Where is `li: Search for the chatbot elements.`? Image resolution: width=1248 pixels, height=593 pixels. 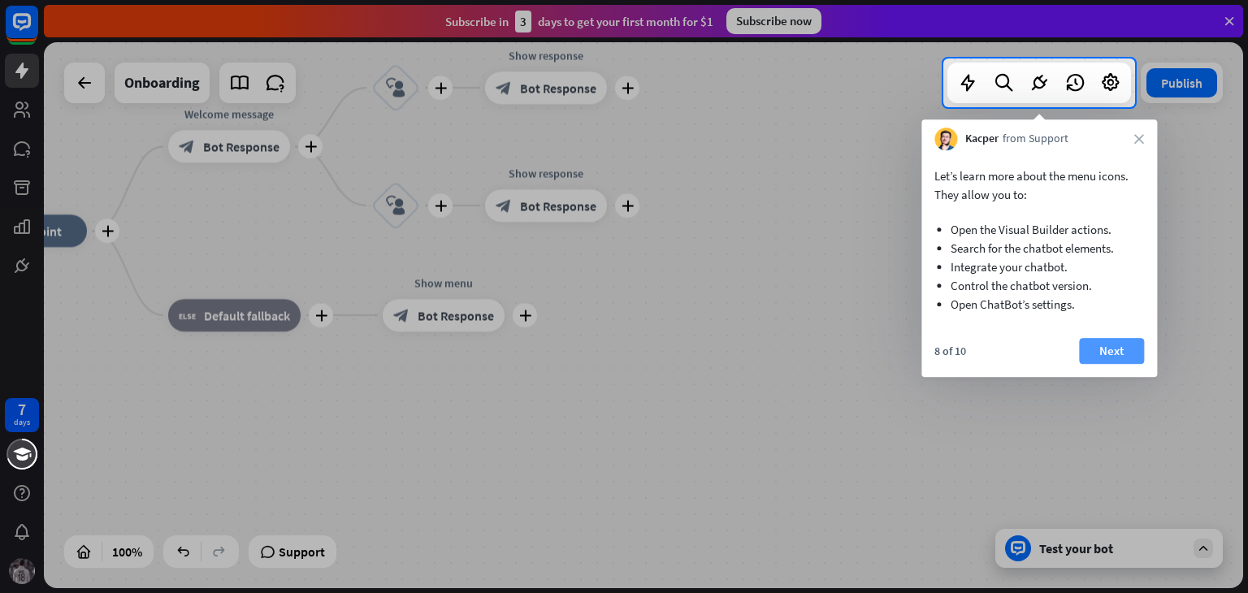 li: Search for the chatbot elements. is located at coordinates (1039, 248).